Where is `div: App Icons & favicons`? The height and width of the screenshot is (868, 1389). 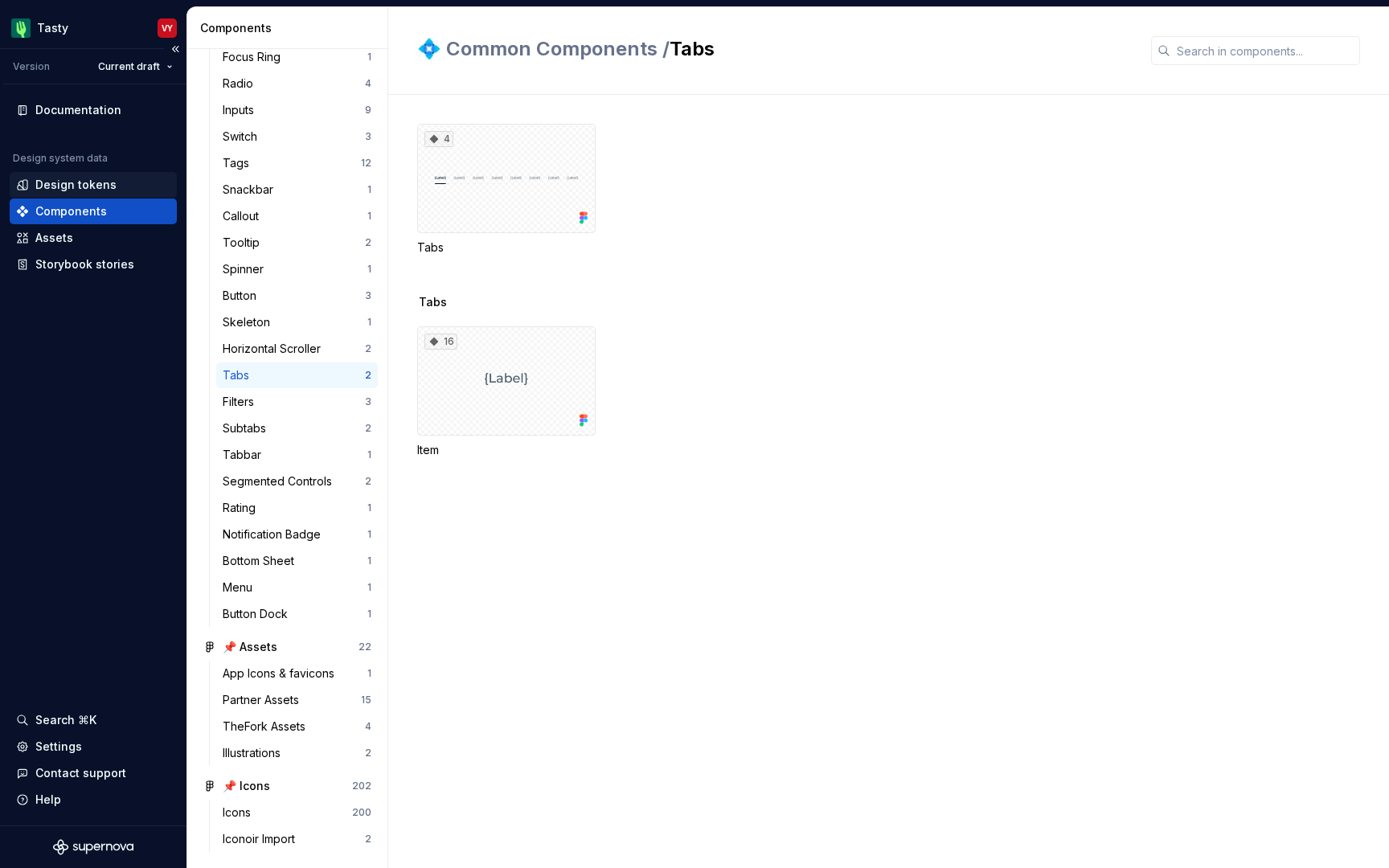 div: App Icons & favicons is located at coordinates (282, 673).